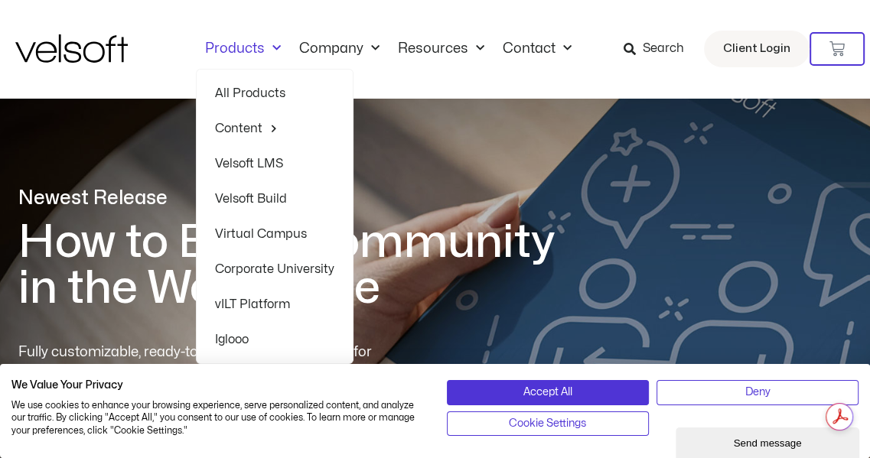 Image resolution: width=870 pixels, height=458 pixels. What do you see at coordinates (756, 49) in the screenshot?
I see `span: Client Login` at bounding box center [756, 49].